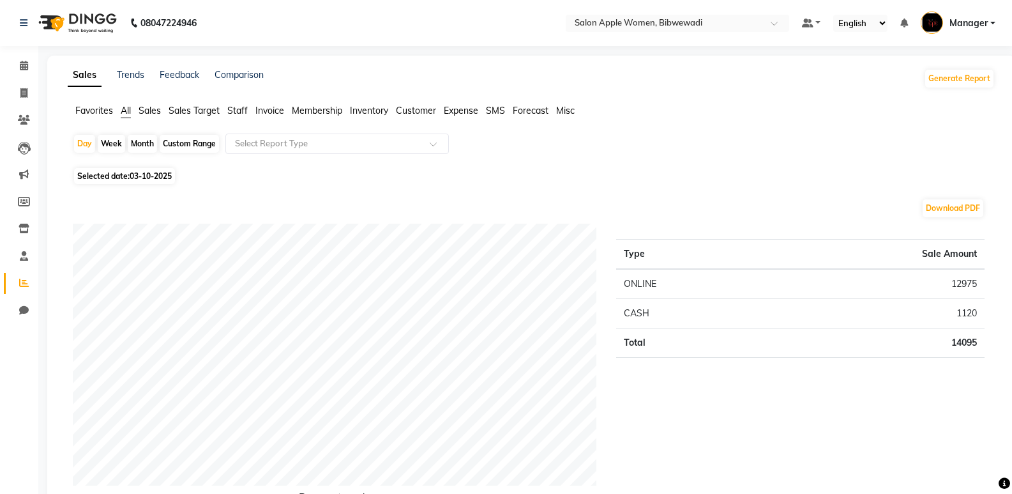 This screenshot has height=494, width=1012. I want to click on span: All, so click(126, 110).